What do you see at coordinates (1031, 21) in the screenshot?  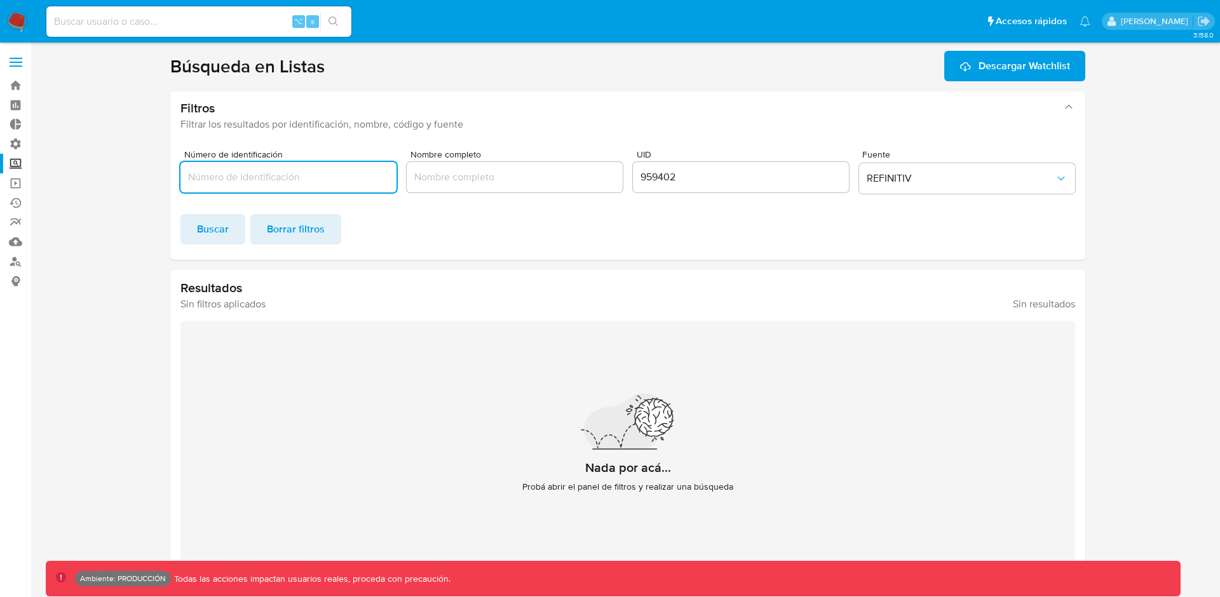 I see `span: Accesos rápidos` at bounding box center [1031, 21].